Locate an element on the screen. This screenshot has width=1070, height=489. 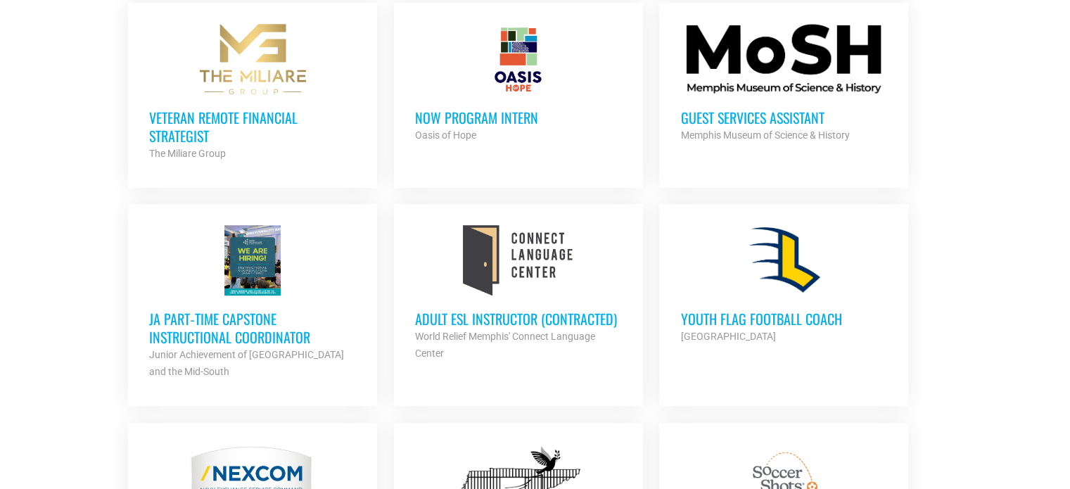
a: NOW Program Intern Oasis of Hope is located at coordinates (518, 84).